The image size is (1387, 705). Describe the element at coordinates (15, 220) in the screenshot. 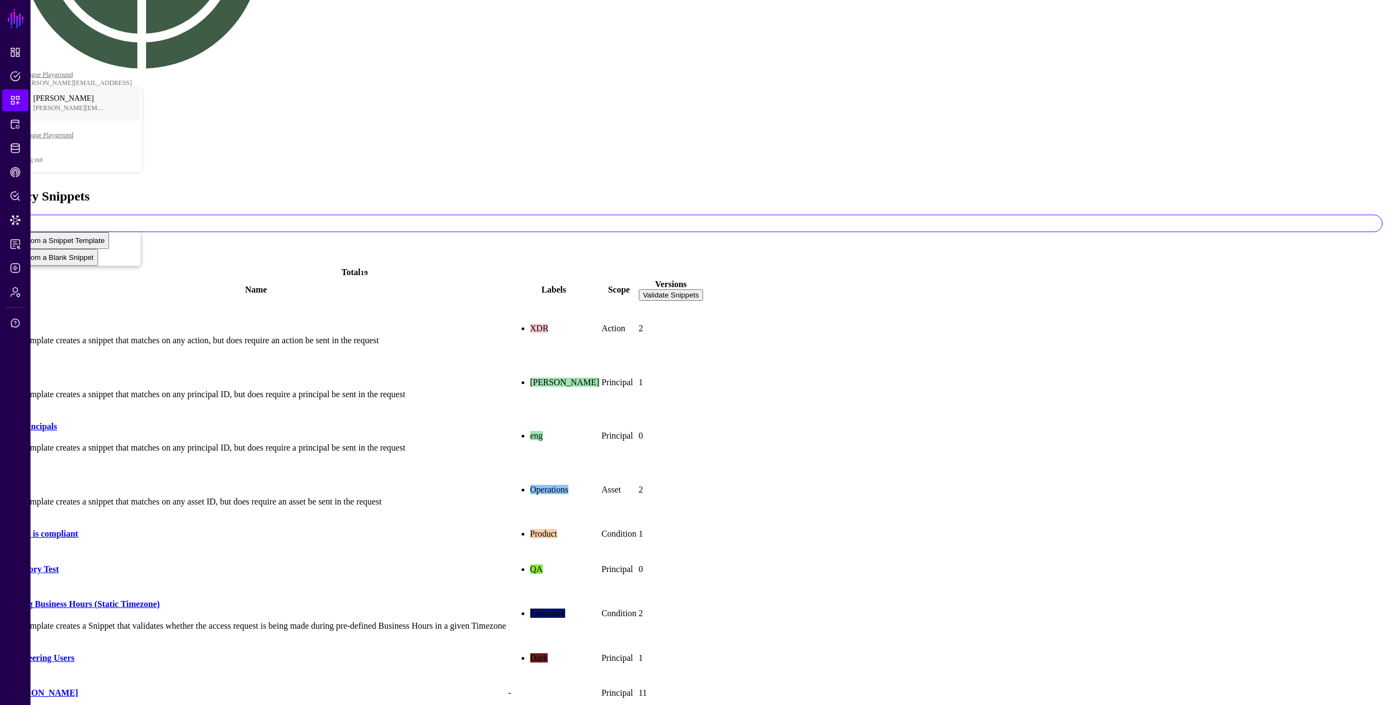

I see `span: Data Lens` at that location.